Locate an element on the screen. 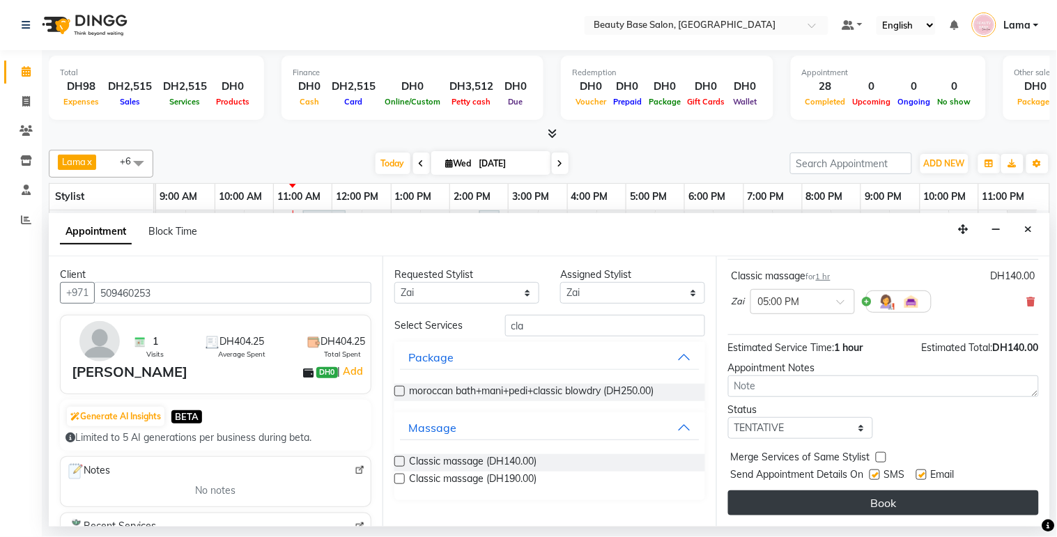 The height and width of the screenshot is (537, 1057). span: Email is located at coordinates (942, 476).